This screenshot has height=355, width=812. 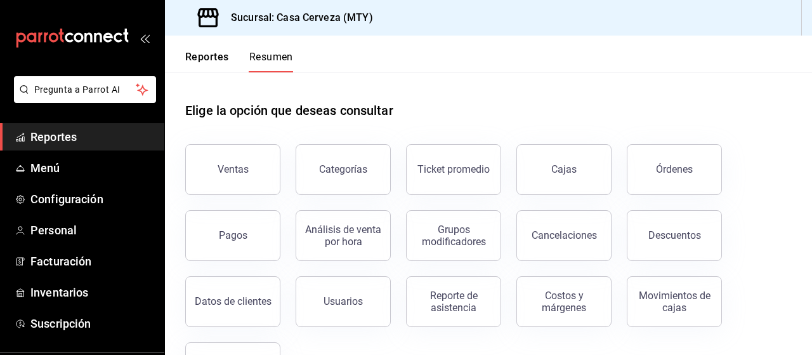 What do you see at coordinates (453, 235) in the screenshot?
I see `div: Grupos modificadores` at bounding box center [453, 235].